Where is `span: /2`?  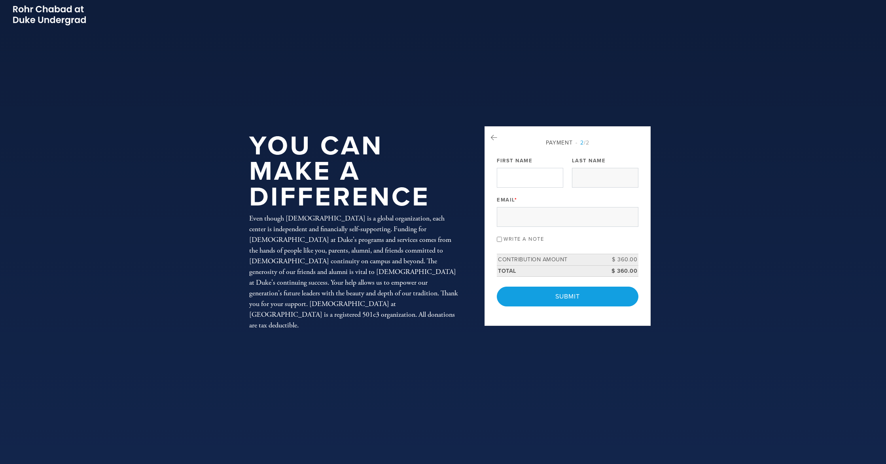 span: /2 is located at coordinates (583, 142).